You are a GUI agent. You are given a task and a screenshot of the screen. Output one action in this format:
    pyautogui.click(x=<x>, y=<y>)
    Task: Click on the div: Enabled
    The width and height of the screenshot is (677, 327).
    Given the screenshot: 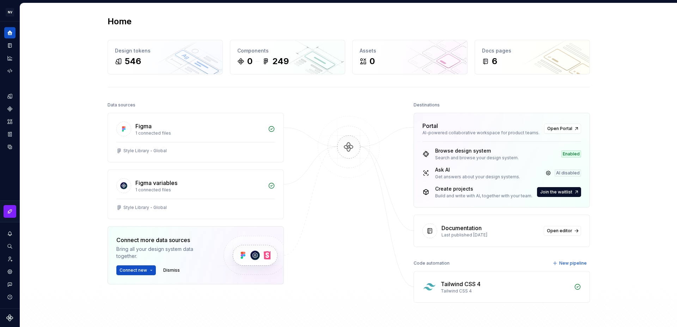 What is the action you would take?
    pyautogui.click(x=571, y=154)
    